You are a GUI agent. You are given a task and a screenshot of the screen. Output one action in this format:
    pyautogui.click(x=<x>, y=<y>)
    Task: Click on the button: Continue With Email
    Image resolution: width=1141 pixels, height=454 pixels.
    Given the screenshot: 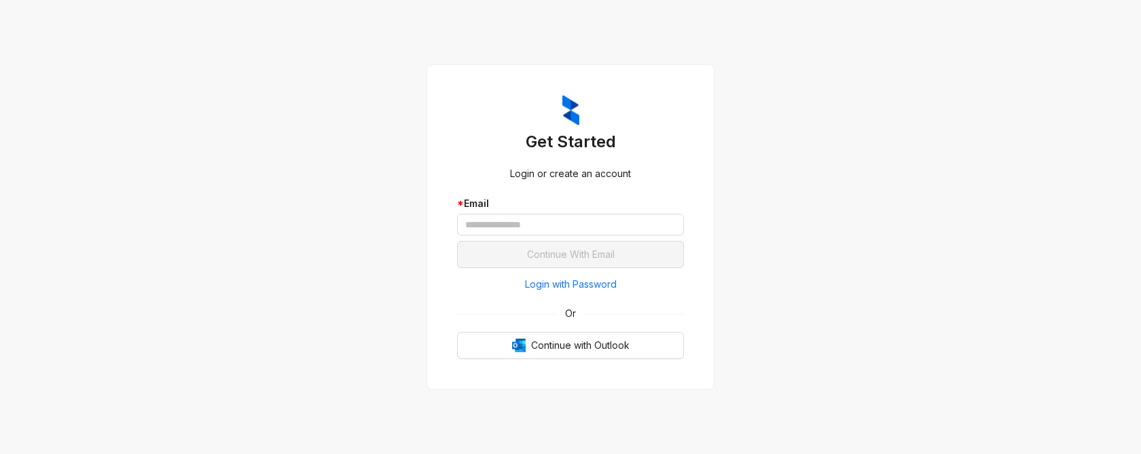 What is the action you would take?
    pyautogui.click(x=570, y=255)
    